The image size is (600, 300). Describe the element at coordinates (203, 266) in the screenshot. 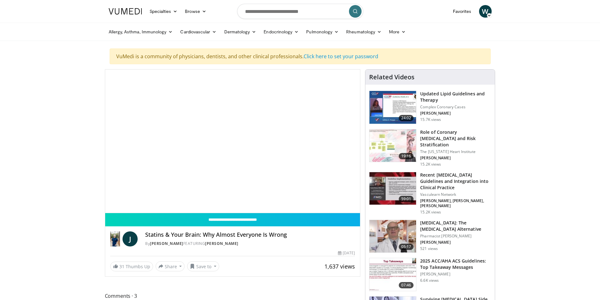

I see `button: Save to` at that location.